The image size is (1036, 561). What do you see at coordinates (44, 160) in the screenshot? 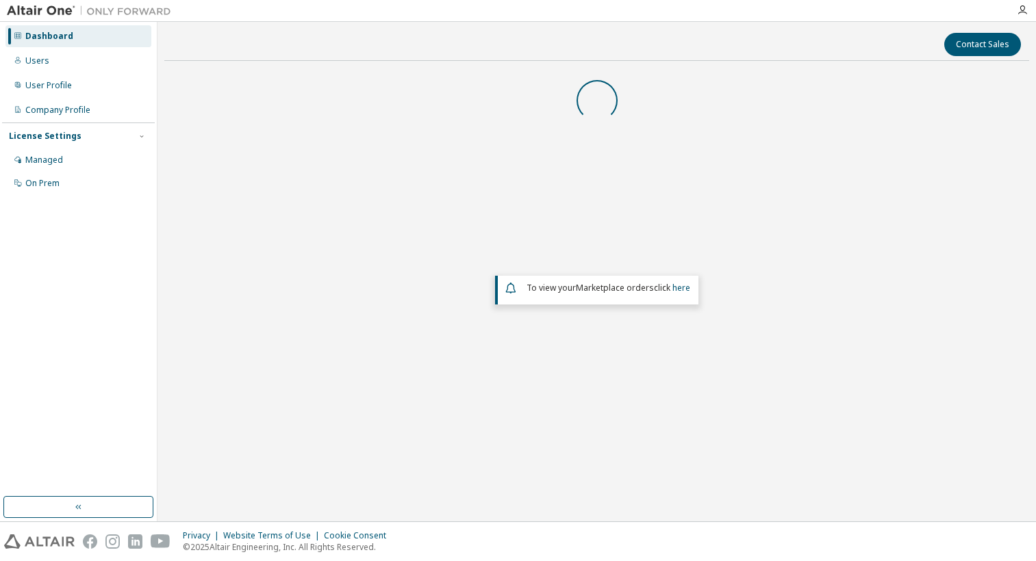
I see `div: Managed` at bounding box center [44, 160].